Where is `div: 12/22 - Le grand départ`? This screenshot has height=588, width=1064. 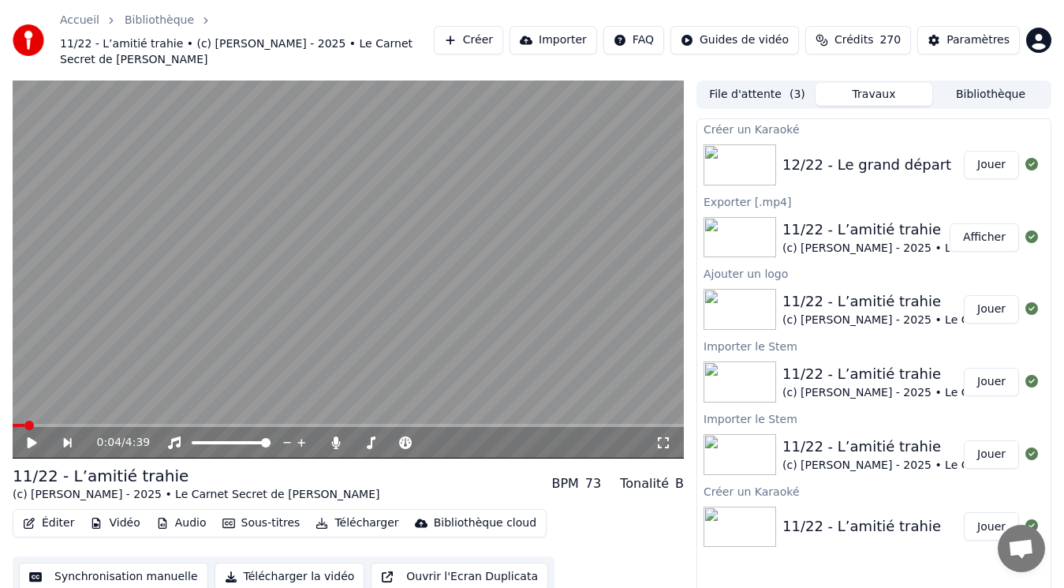
div: 12/22 - Le grand départ is located at coordinates (867, 165).